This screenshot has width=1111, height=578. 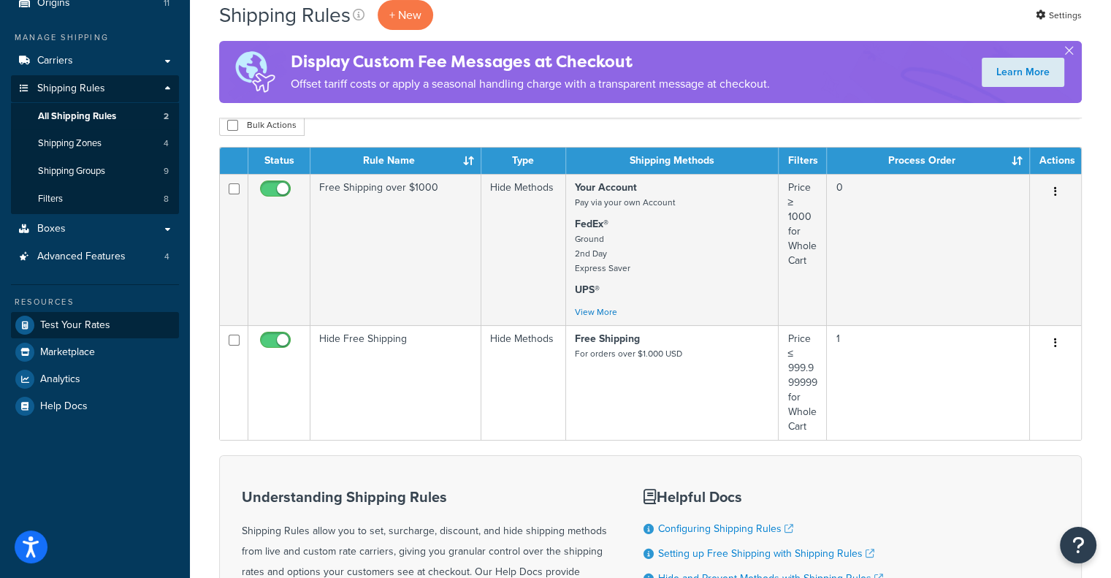 I want to click on span: 2, so click(x=166, y=116).